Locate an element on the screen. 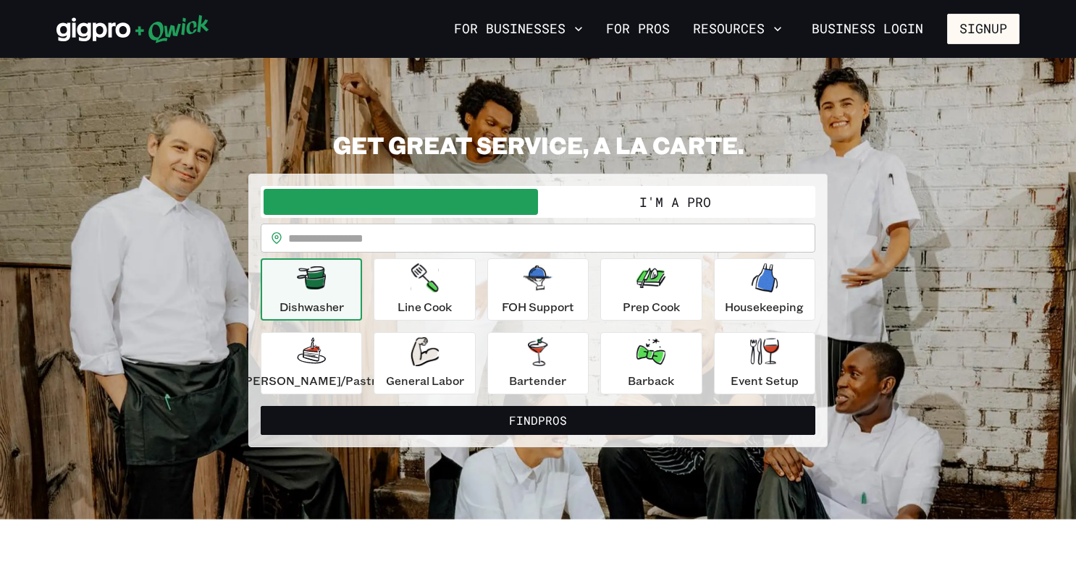 This screenshot has height=563, width=1076. h2: GET GREAT SERVICE, A LA CARTE. is located at coordinates (538, 145).